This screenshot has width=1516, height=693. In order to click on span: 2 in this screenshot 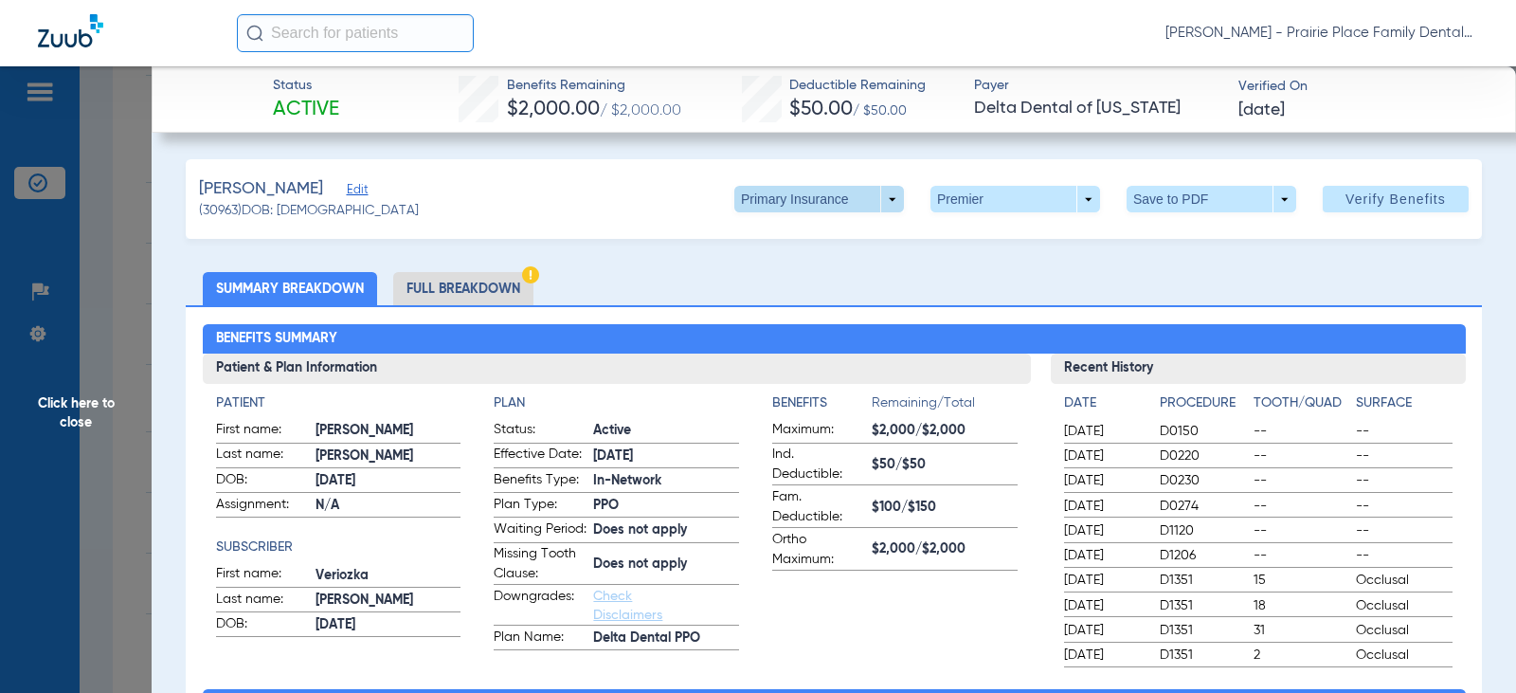, I will do `click(1301, 655)`.